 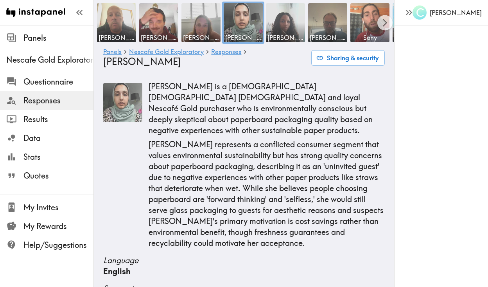 What do you see at coordinates (58, 157) in the screenshot?
I see `span: Stats` at bounding box center [58, 157].